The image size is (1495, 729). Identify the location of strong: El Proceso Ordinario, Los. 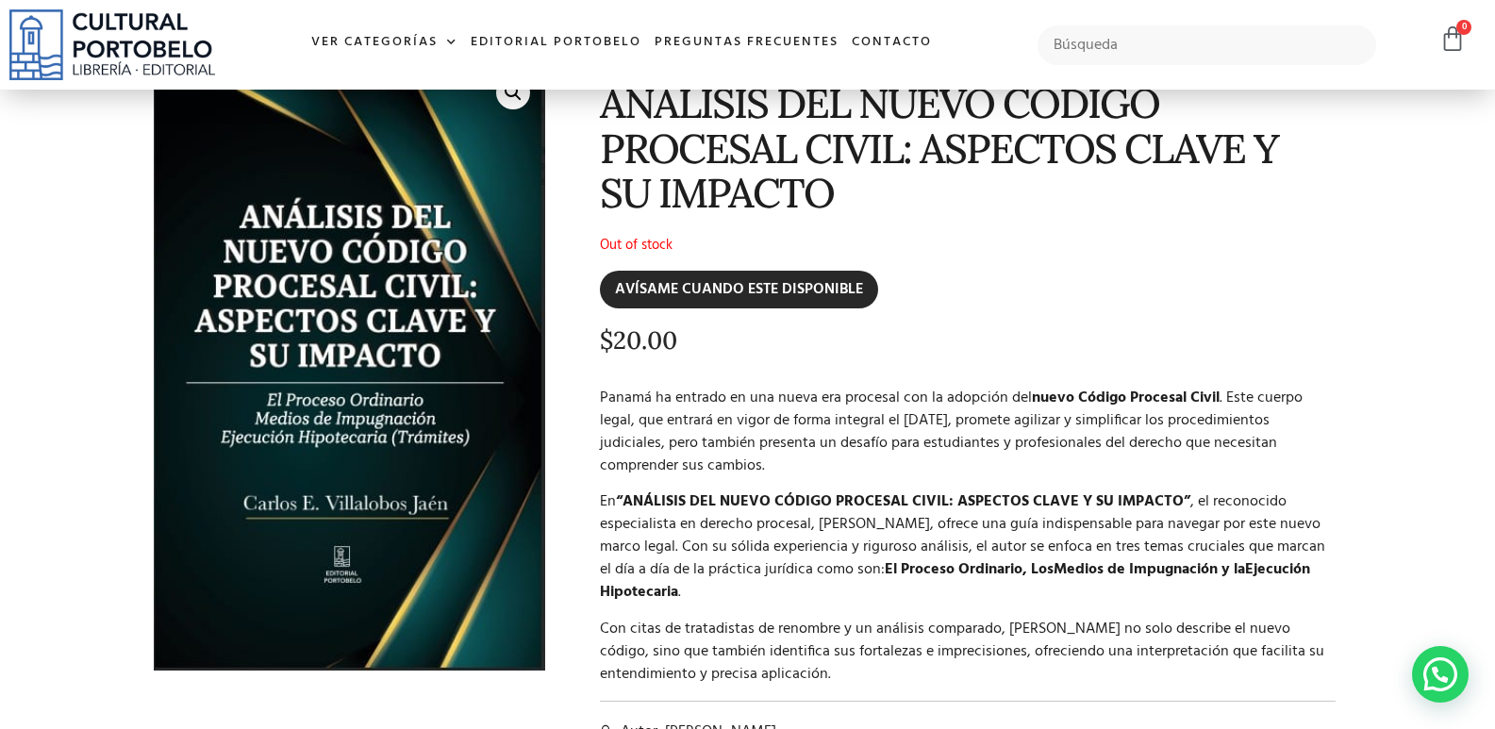
(968, 570).